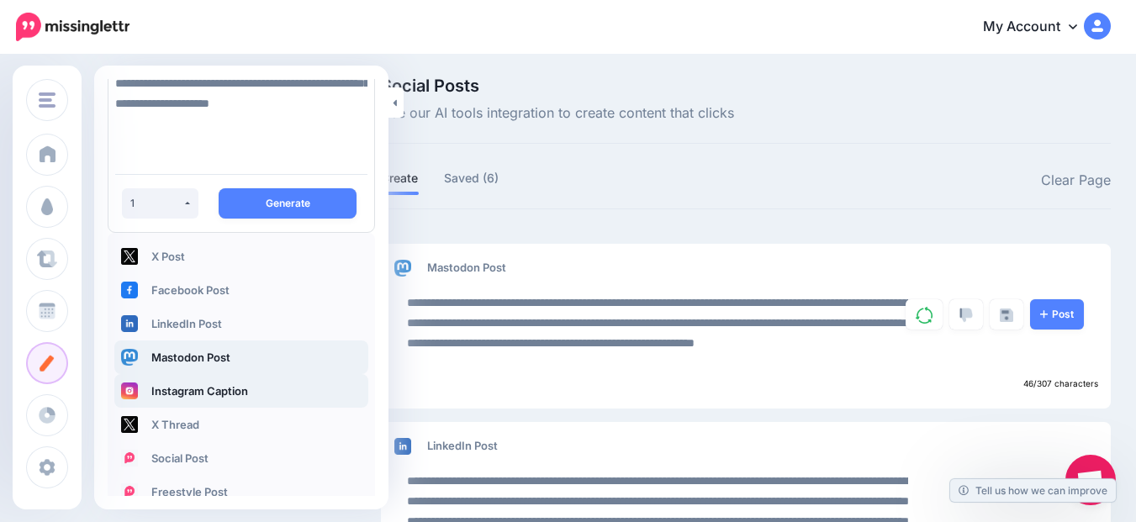 The image size is (1136, 522). Describe the element at coordinates (1007, 315) in the screenshot. I see `img: save.png` at that location.